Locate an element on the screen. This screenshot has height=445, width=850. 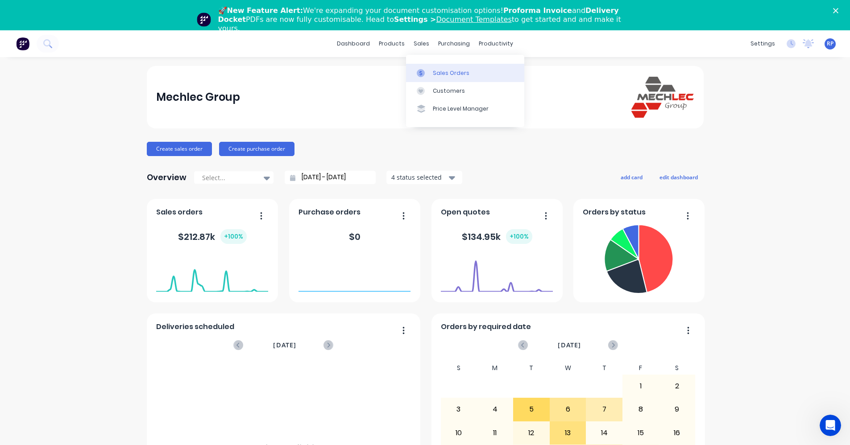
img: Factory is located at coordinates (23, 44).